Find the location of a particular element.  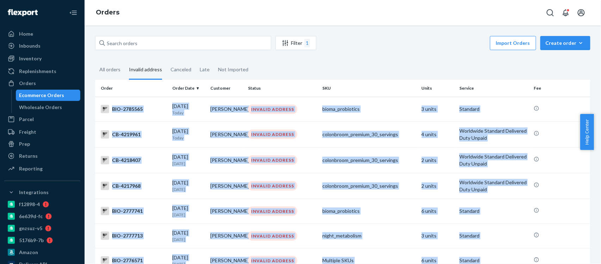

div: 5176b9-7b is located at coordinates (31, 240).